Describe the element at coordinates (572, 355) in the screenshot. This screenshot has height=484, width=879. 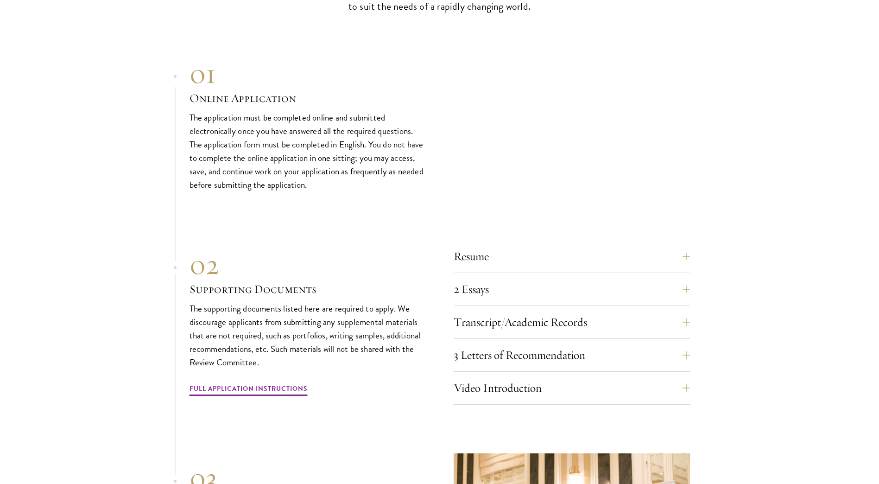
I see `button: 3 Letters of Recommendation` at that location.